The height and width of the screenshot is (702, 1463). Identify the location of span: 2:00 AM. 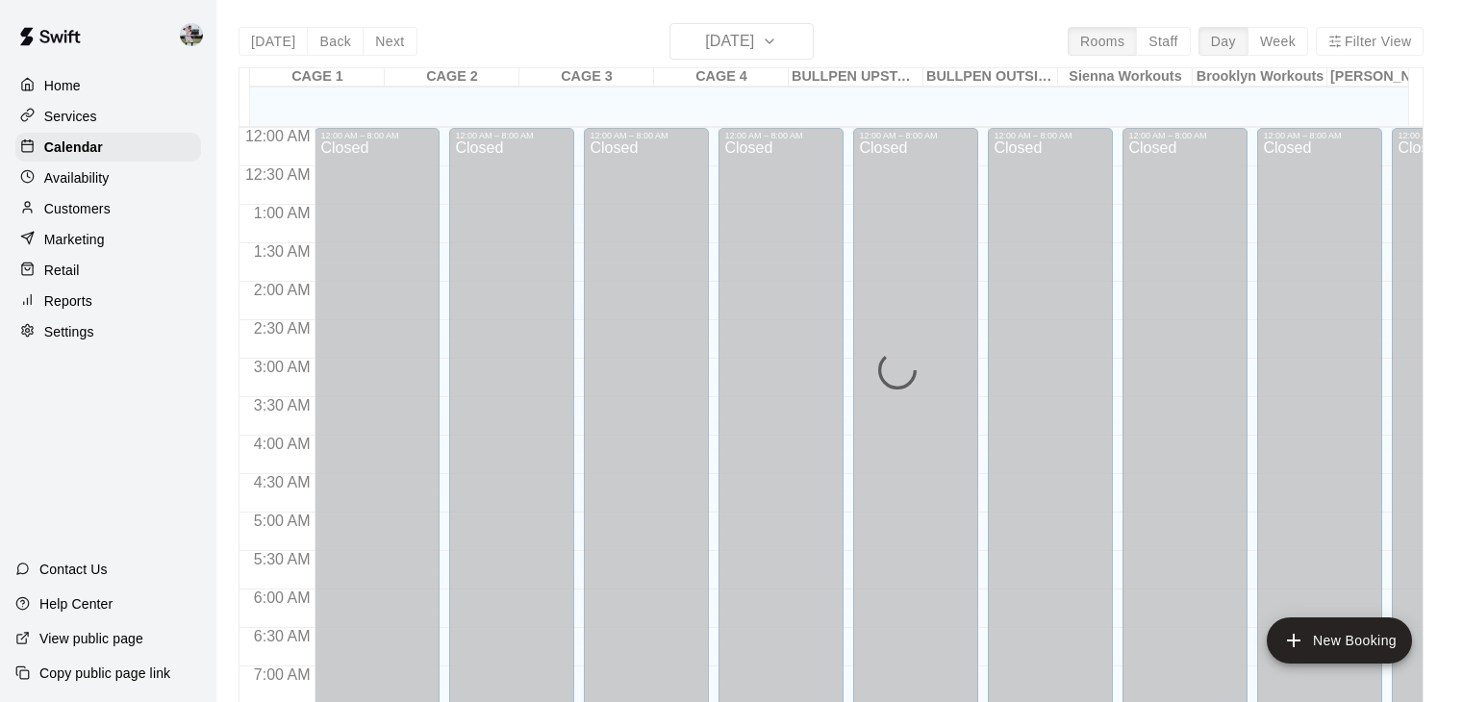
(282, 290).